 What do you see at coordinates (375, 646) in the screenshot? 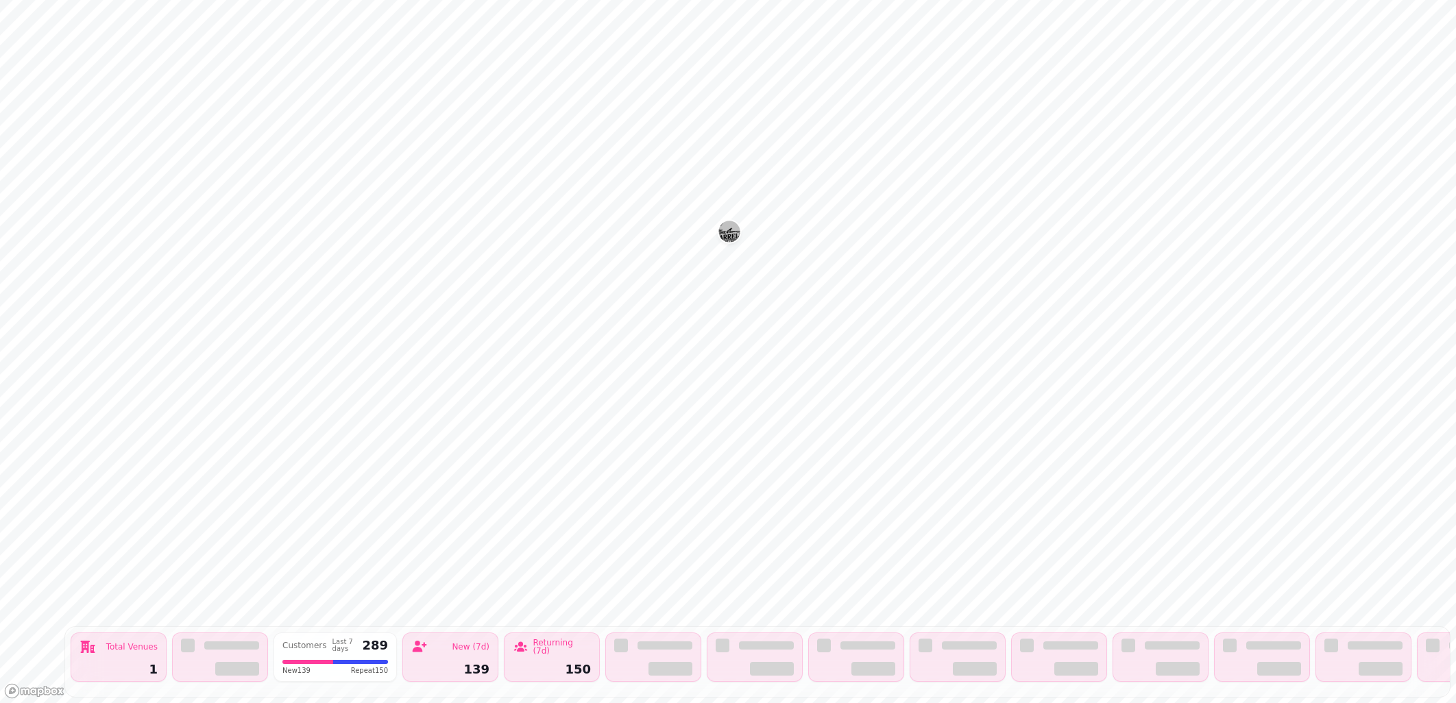
I see `div: 289` at bounding box center [375, 646].